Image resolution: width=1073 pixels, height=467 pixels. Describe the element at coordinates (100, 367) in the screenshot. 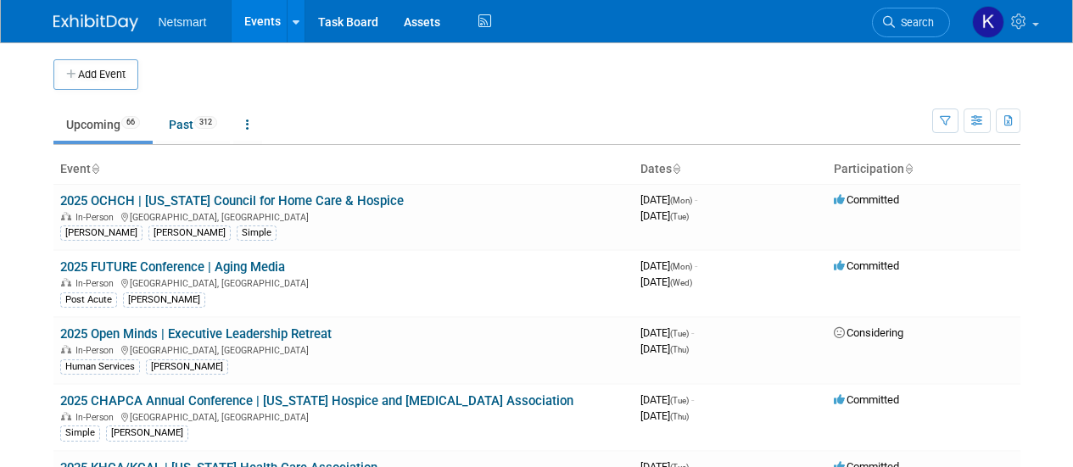

I see `div: Human Services` at that location.